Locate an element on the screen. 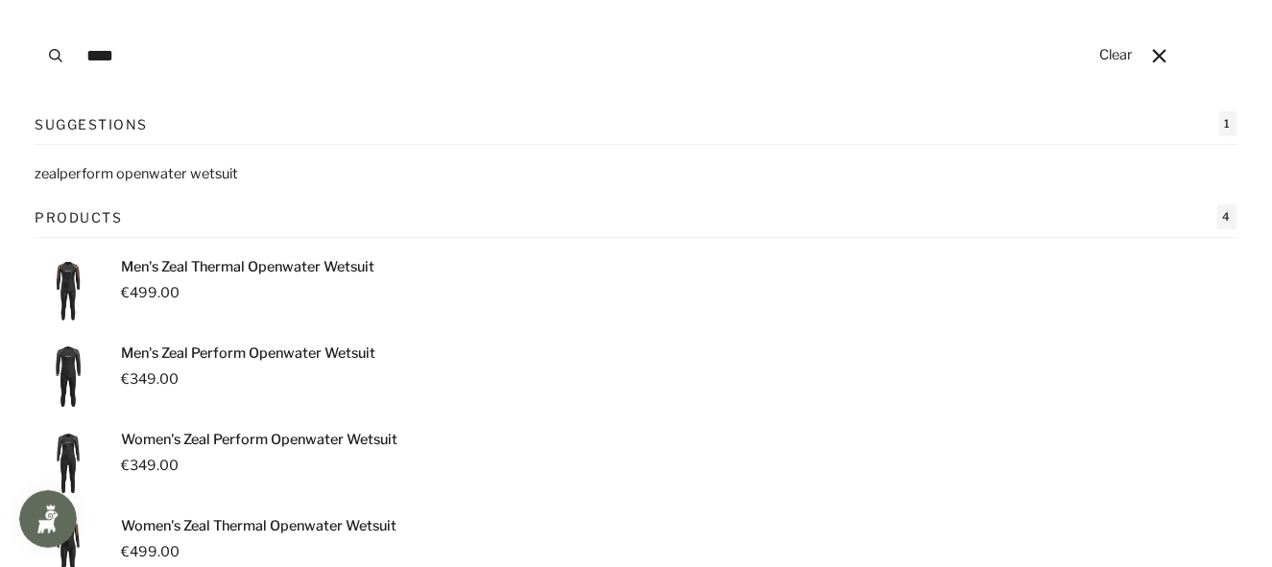 Image resolution: width=1272 pixels, height=567 pixels. p: Products is located at coordinates (78, 217).